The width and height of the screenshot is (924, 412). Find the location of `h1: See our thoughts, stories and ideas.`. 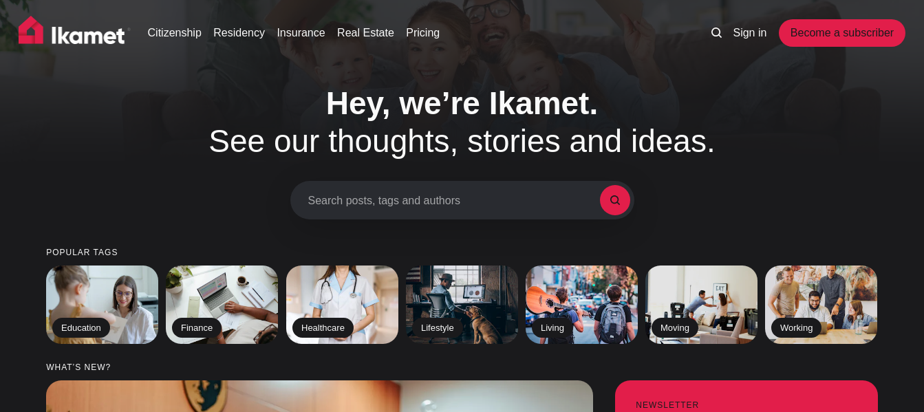

h1: See our thoughts, stories and ideas. is located at coordinates (462, 122).